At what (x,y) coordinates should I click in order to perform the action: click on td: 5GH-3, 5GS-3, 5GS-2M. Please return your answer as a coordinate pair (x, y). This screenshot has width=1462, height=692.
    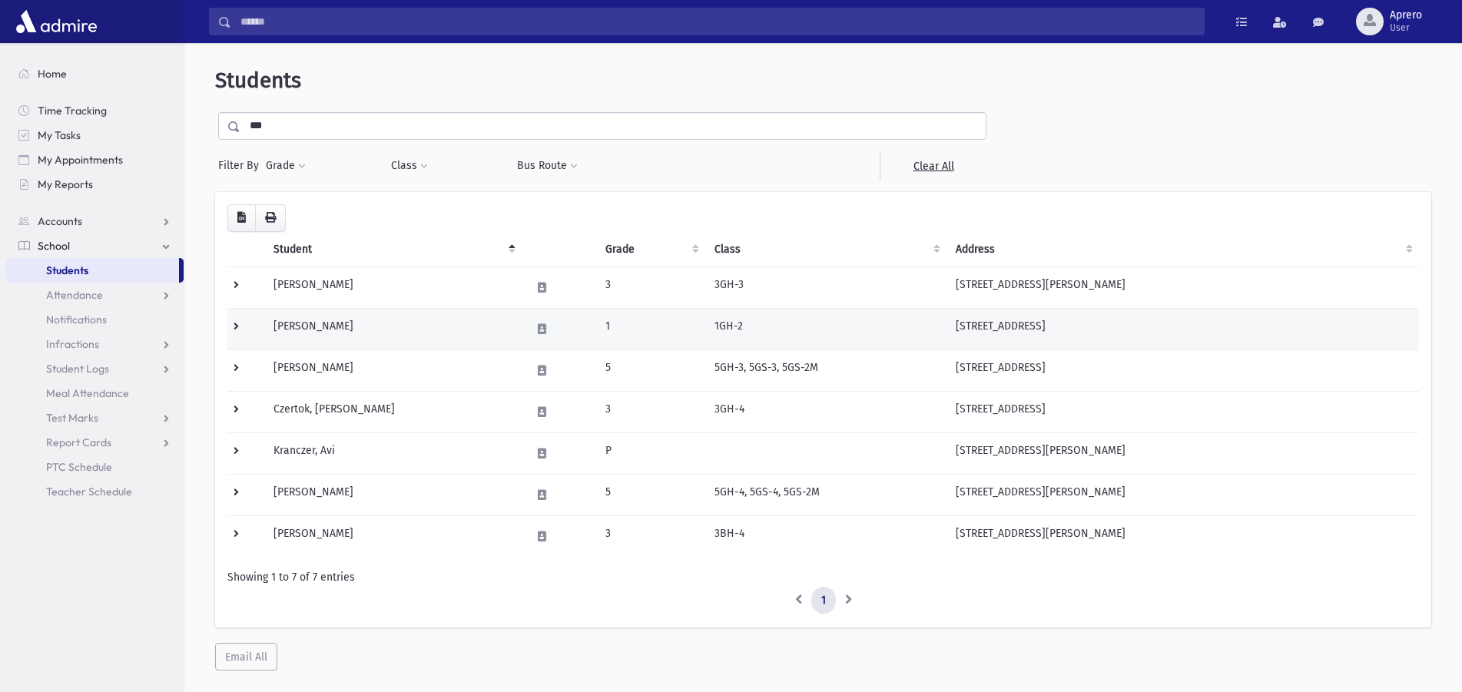
    Looking at the image, I should click on (826, 370).